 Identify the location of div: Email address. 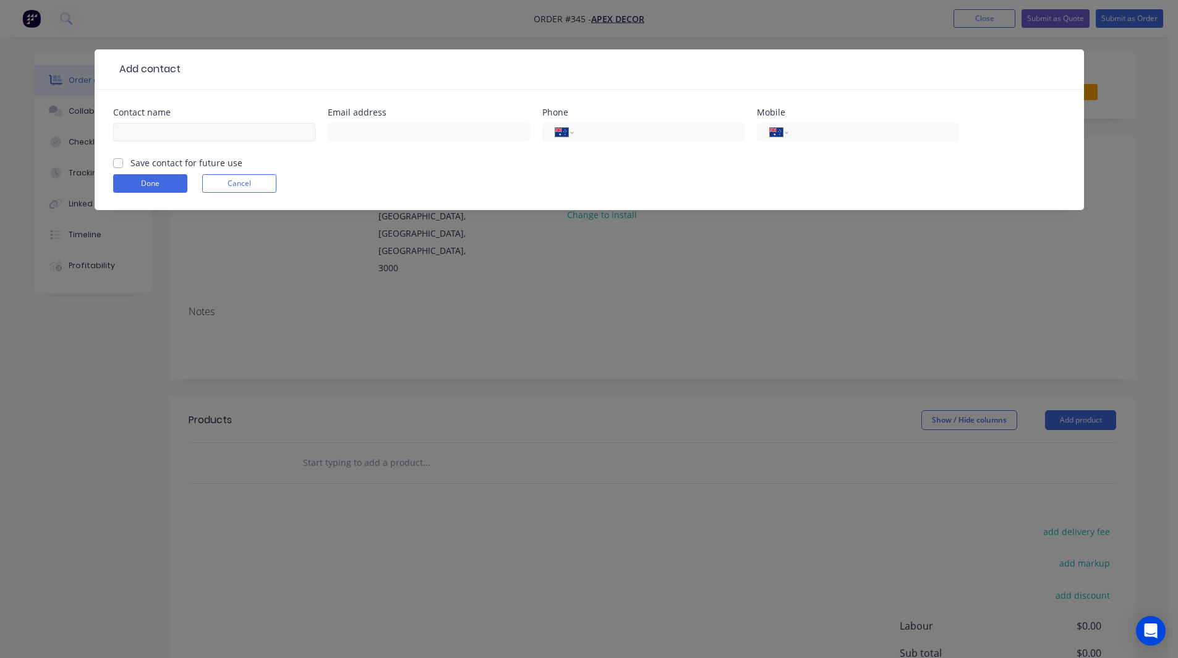
(428, 113).